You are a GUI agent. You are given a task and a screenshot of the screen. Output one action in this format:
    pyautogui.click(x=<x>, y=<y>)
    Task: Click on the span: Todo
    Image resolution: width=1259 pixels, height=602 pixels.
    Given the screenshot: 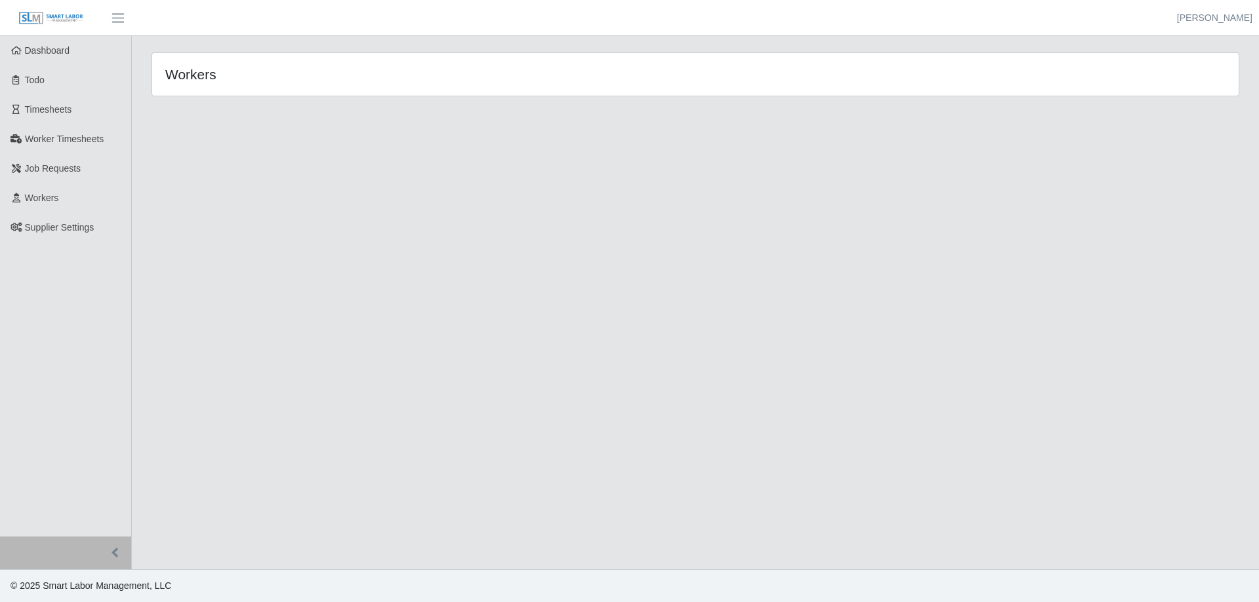 What is the action you would take?
    pyautogui.click(x=35, y=80)
    